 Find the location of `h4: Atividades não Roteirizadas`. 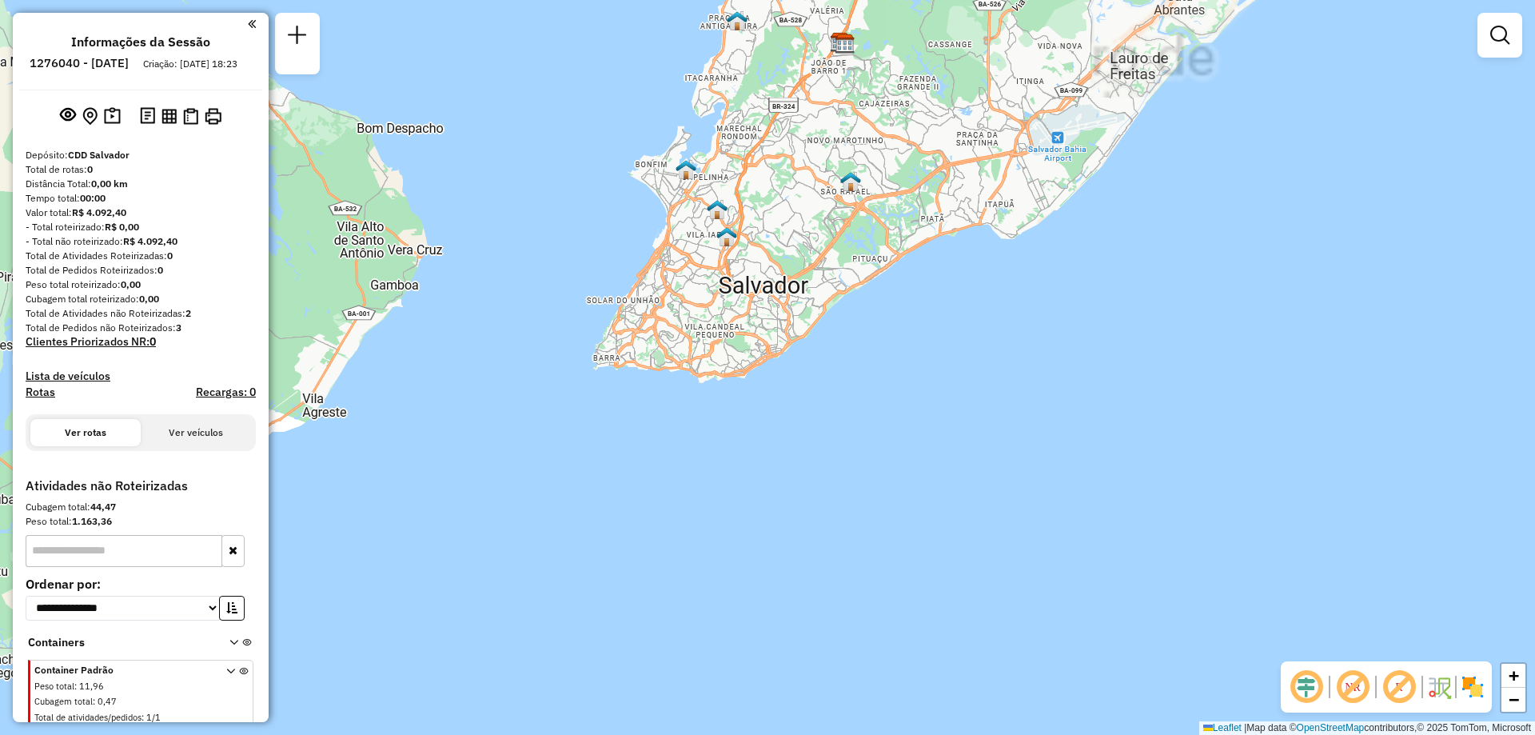

h4: Atividades não Roteirizadas is located at coordinates (141, 485).